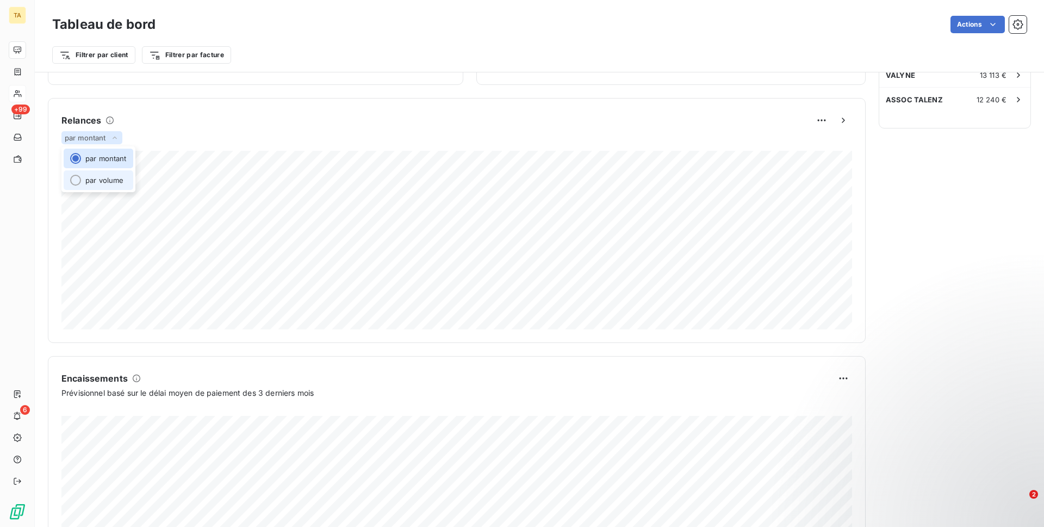  Describe the element at coordinates (1034, 494) in the screenshot. I see `span: 2` at that location.